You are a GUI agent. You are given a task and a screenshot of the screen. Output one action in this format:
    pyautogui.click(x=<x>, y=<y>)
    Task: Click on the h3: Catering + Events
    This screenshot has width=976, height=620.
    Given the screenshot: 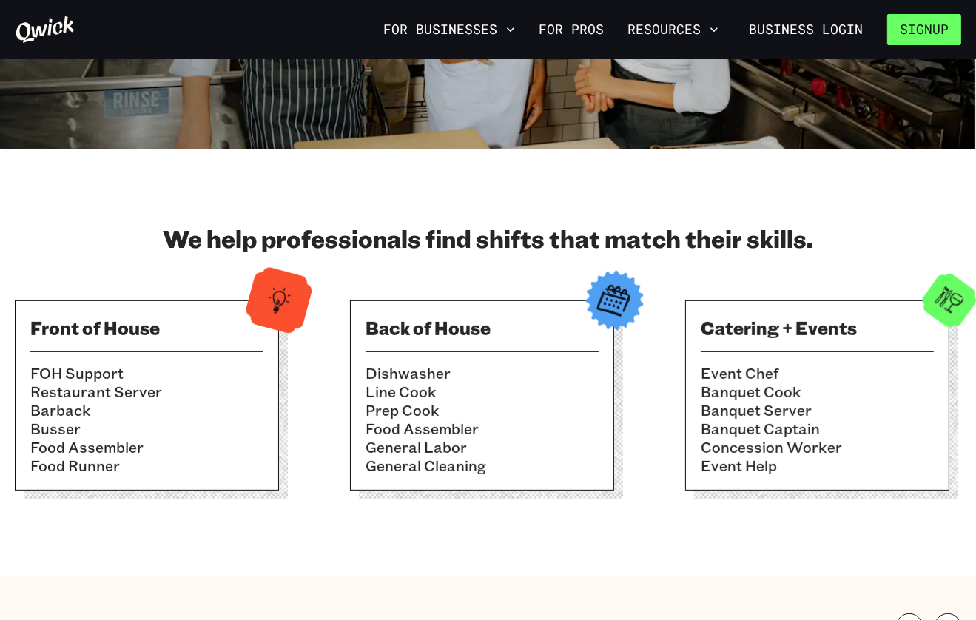 What is the action you would take?
    pyautogui.click(x=817, y=328)
    